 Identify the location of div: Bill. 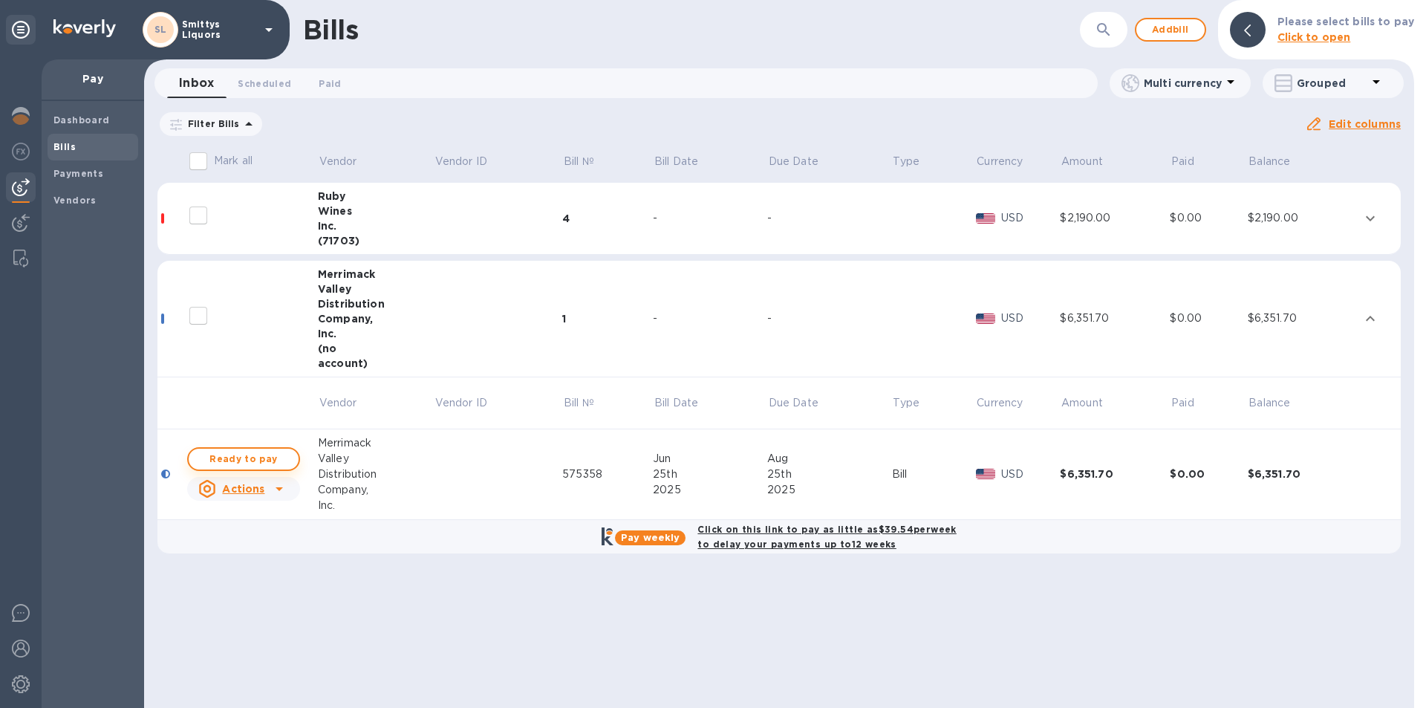
(933, 474).